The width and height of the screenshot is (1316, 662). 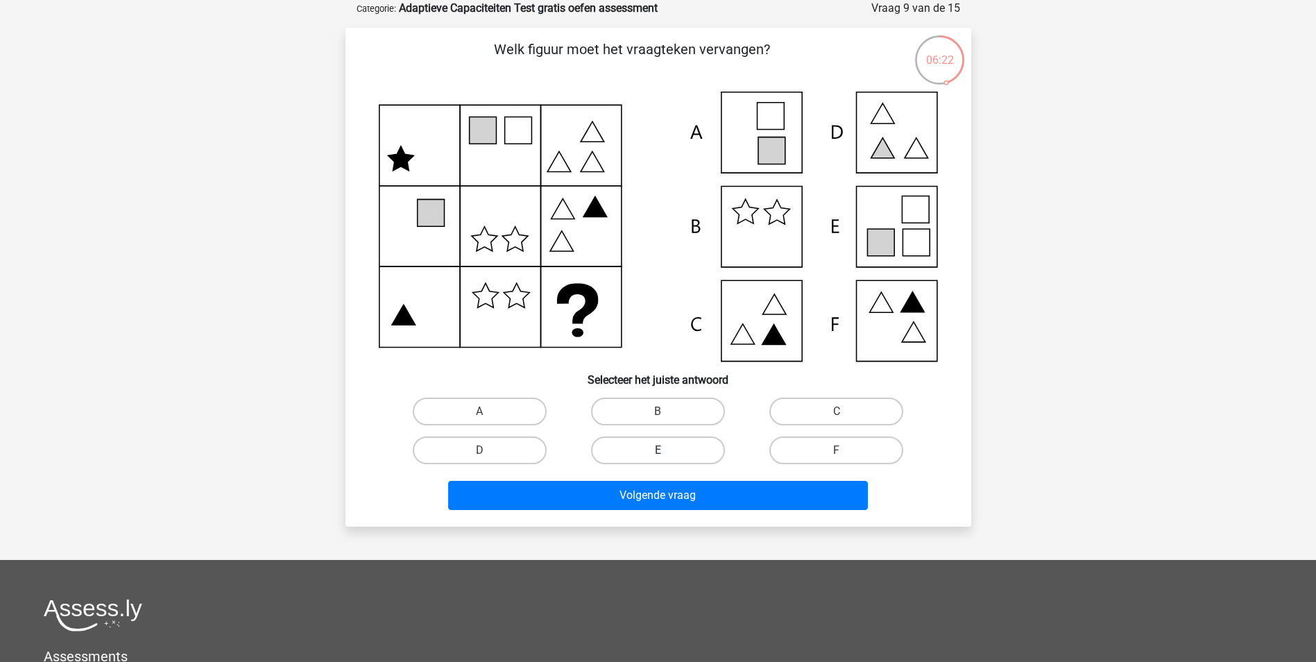 I want to click on label: F, so click(x=836, y=450).